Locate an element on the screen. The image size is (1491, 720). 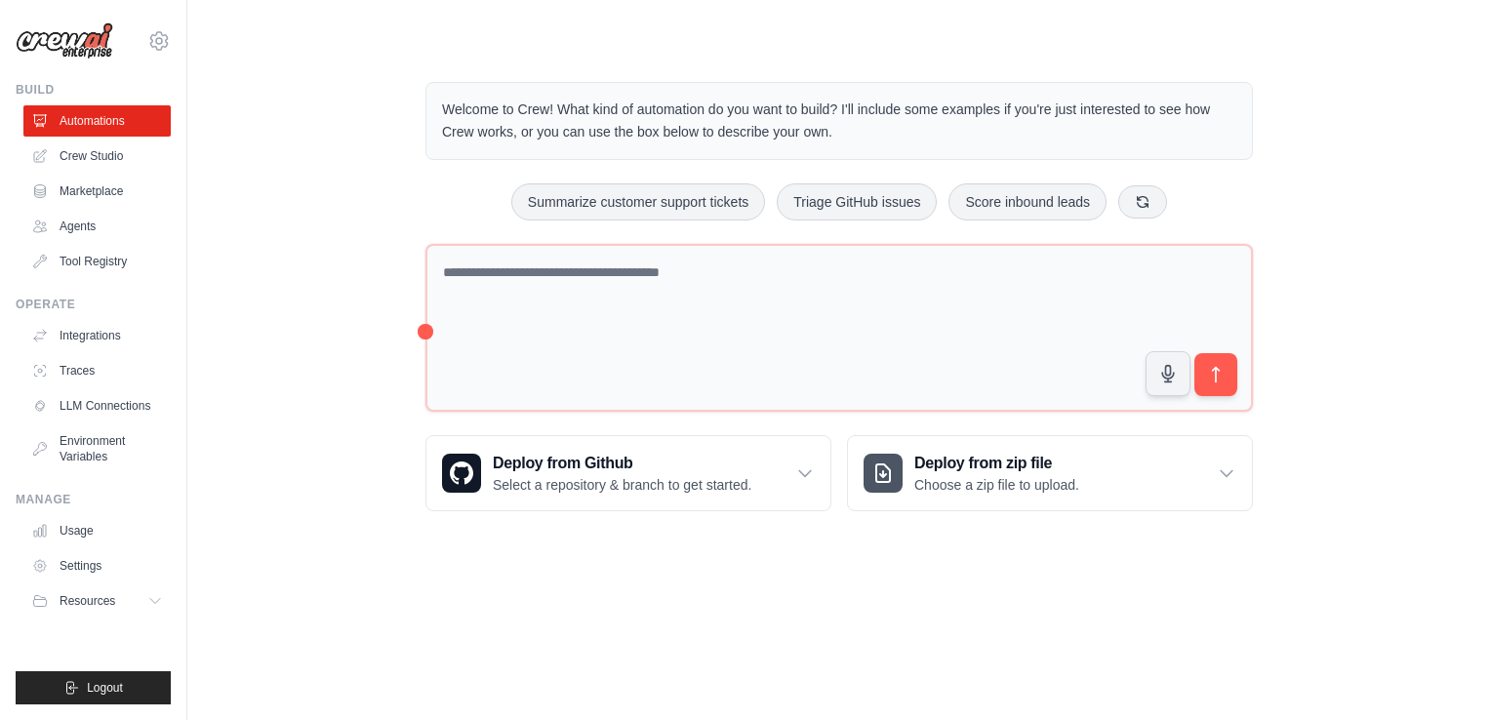
p: Select a repository & branch to get started. is located at coordinates (622, 485).